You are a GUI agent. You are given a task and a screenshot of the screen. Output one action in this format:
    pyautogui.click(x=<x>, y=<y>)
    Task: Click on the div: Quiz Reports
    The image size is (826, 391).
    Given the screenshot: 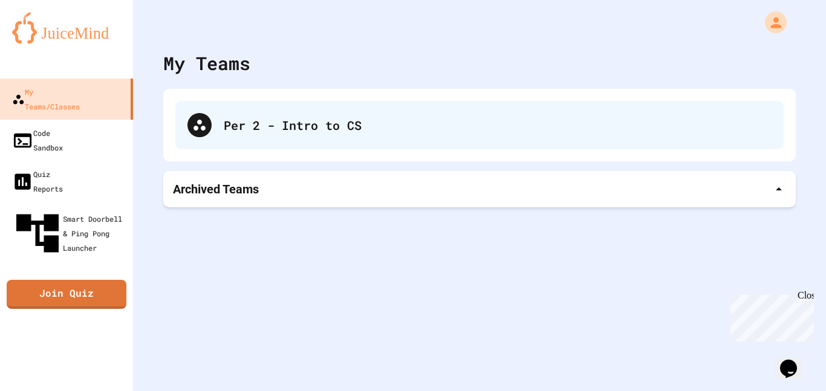 What is the action you would take?
    pyautogui.click(x=37, y=181)
    